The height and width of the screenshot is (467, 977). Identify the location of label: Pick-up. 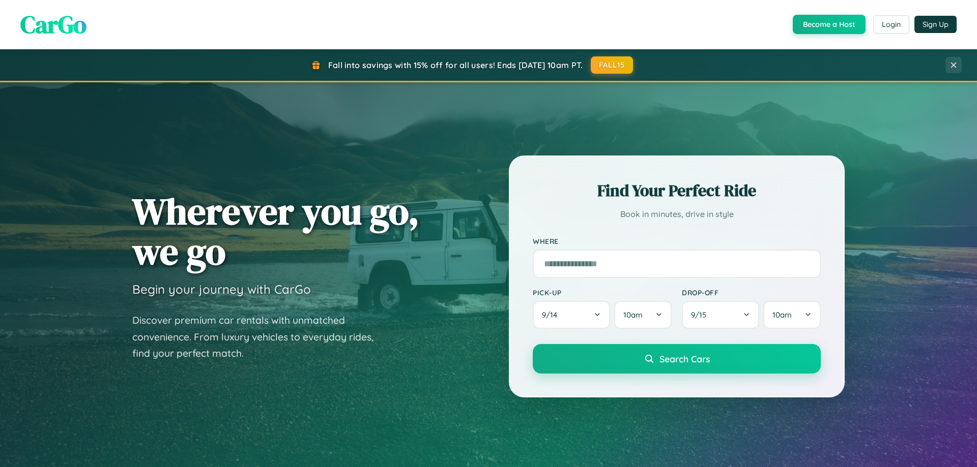
(602, 292).